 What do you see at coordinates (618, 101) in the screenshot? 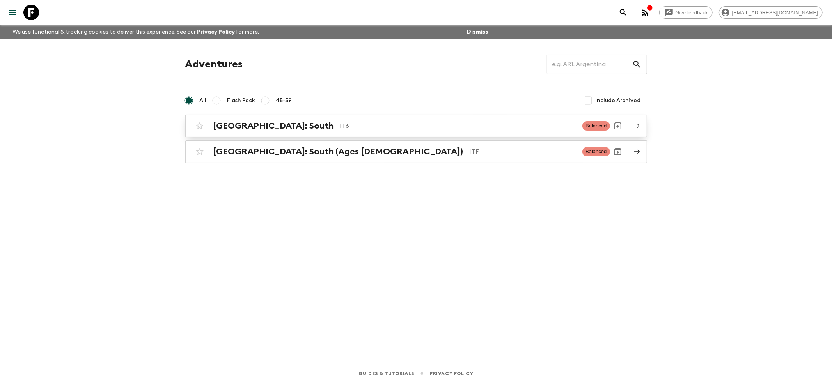
I see `span: Include Archived` at bounding box center [618, 101].